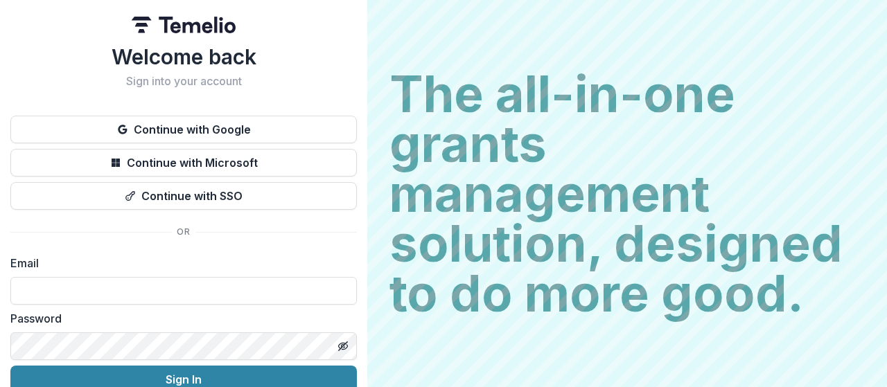  I want to click on button: Continue with Microsoft, so click(184, 163).